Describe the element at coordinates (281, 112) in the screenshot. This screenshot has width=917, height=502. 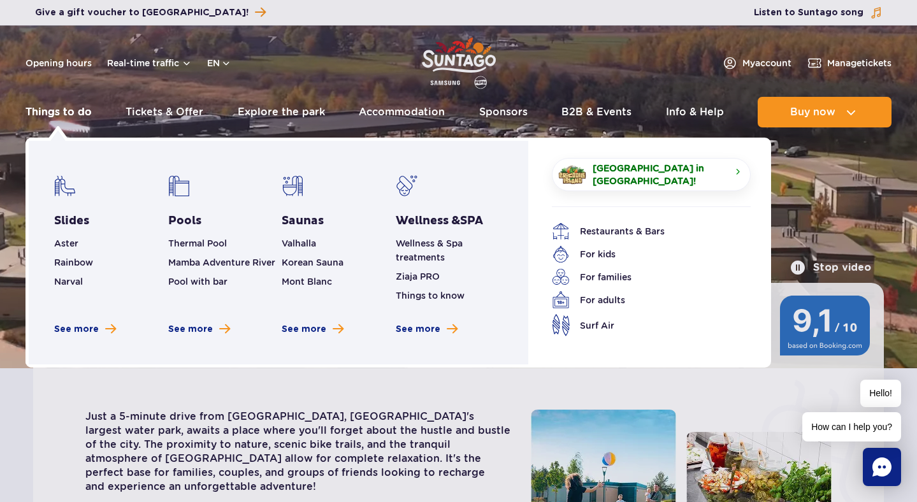
I see `a: Explore the park` at that location.